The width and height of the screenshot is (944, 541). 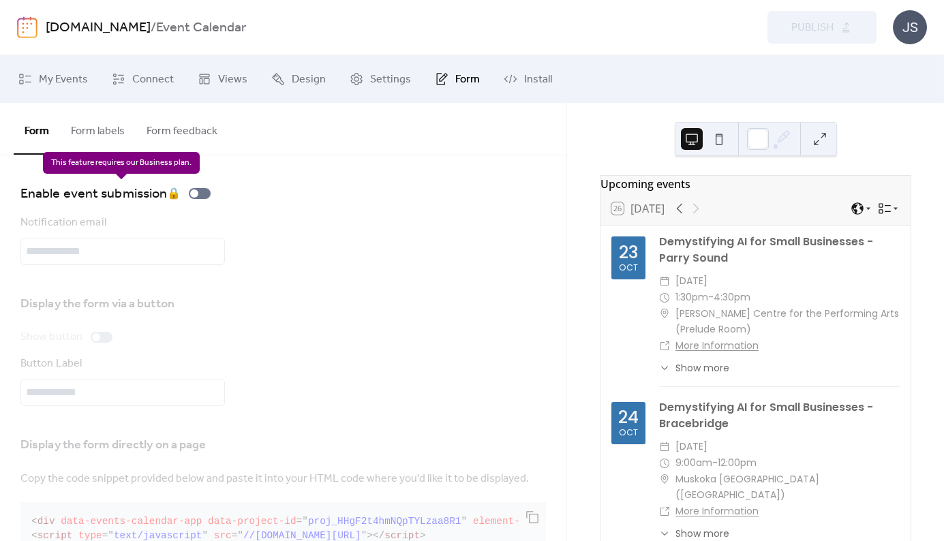 What do you see at coordinates (37, 129) in the screenshot?
I see `button: Form` at bounding box center [37, 129].